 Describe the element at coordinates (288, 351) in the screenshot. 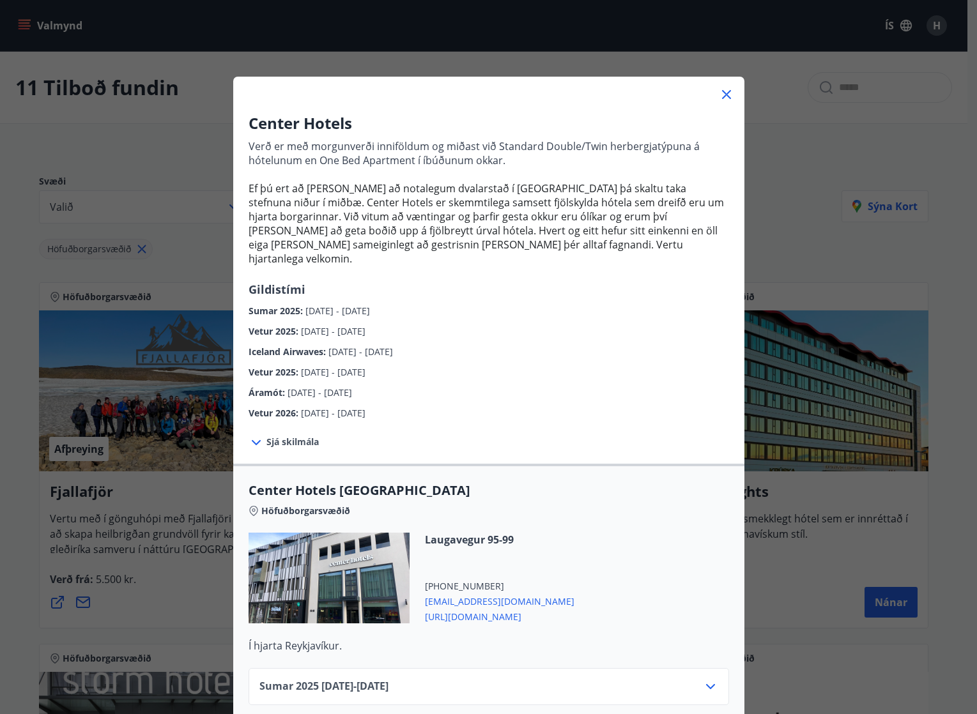

I see `span: Iceland Airwaves :` at that location.